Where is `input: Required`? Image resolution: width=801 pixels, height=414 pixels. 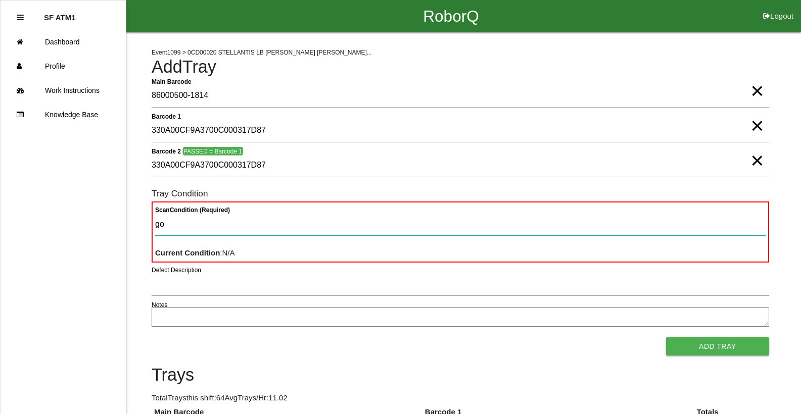 input: Required is located at coordinates (460, 96).